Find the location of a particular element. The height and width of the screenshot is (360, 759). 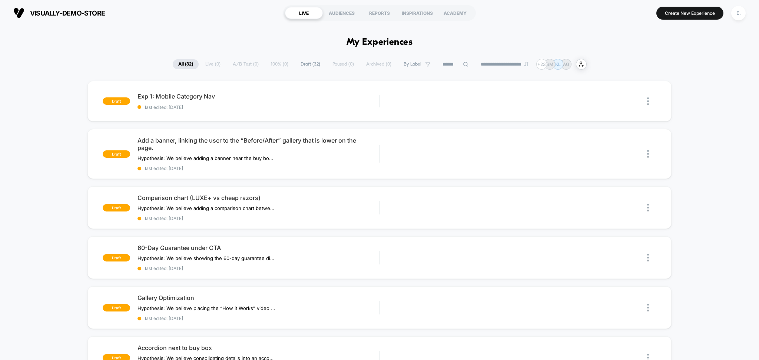

button: visually-demo-store is located at coordinates (59, 13).